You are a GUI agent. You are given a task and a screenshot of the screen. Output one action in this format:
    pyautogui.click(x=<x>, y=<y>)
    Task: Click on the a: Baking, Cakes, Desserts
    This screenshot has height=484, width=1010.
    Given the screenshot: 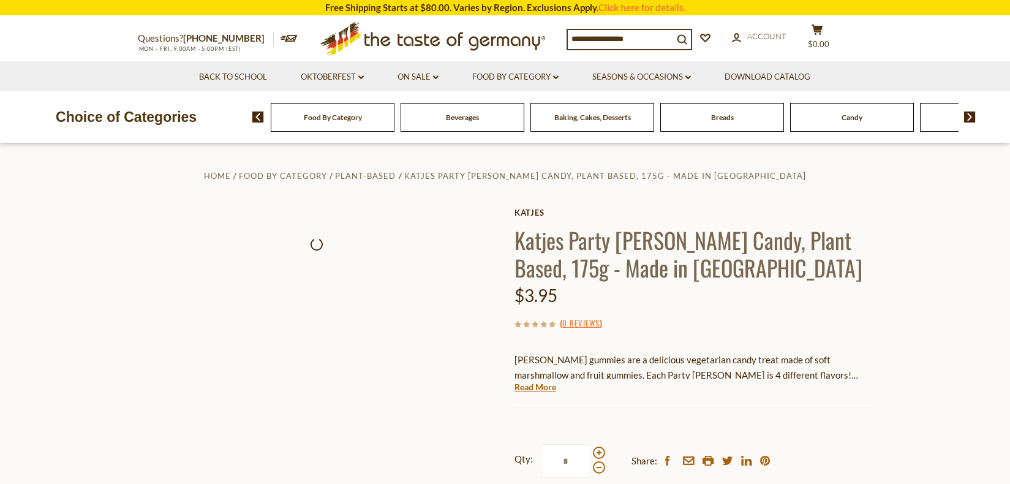 What is the action you would take?
    pyautogui.click(x=592, y=117)
    